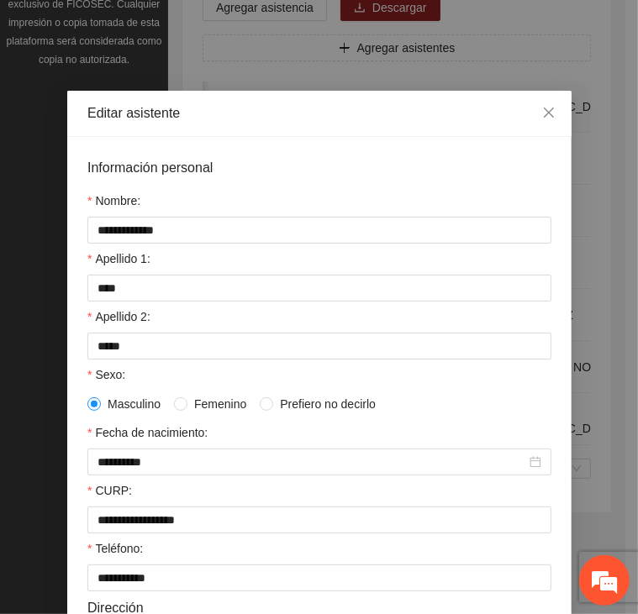 The width and height of the screenshot is (638, 614). Describe the element at coordinates (164, 453) in the screenshot. I see `textarea: Escriba su mensaje y pulse “Intro”` at that location.